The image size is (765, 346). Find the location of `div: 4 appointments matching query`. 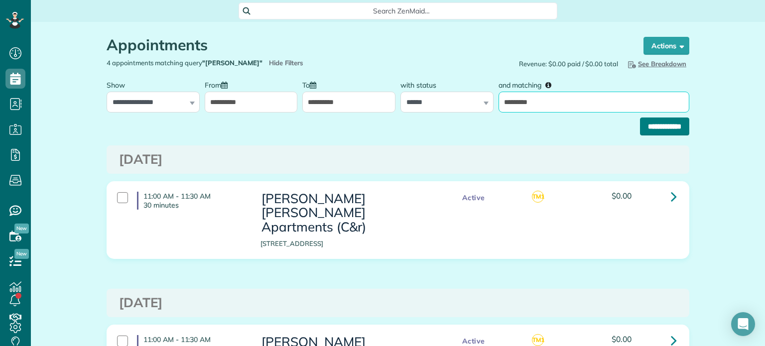

div: 4 appointments matching query is located at coordinates (249, 63).